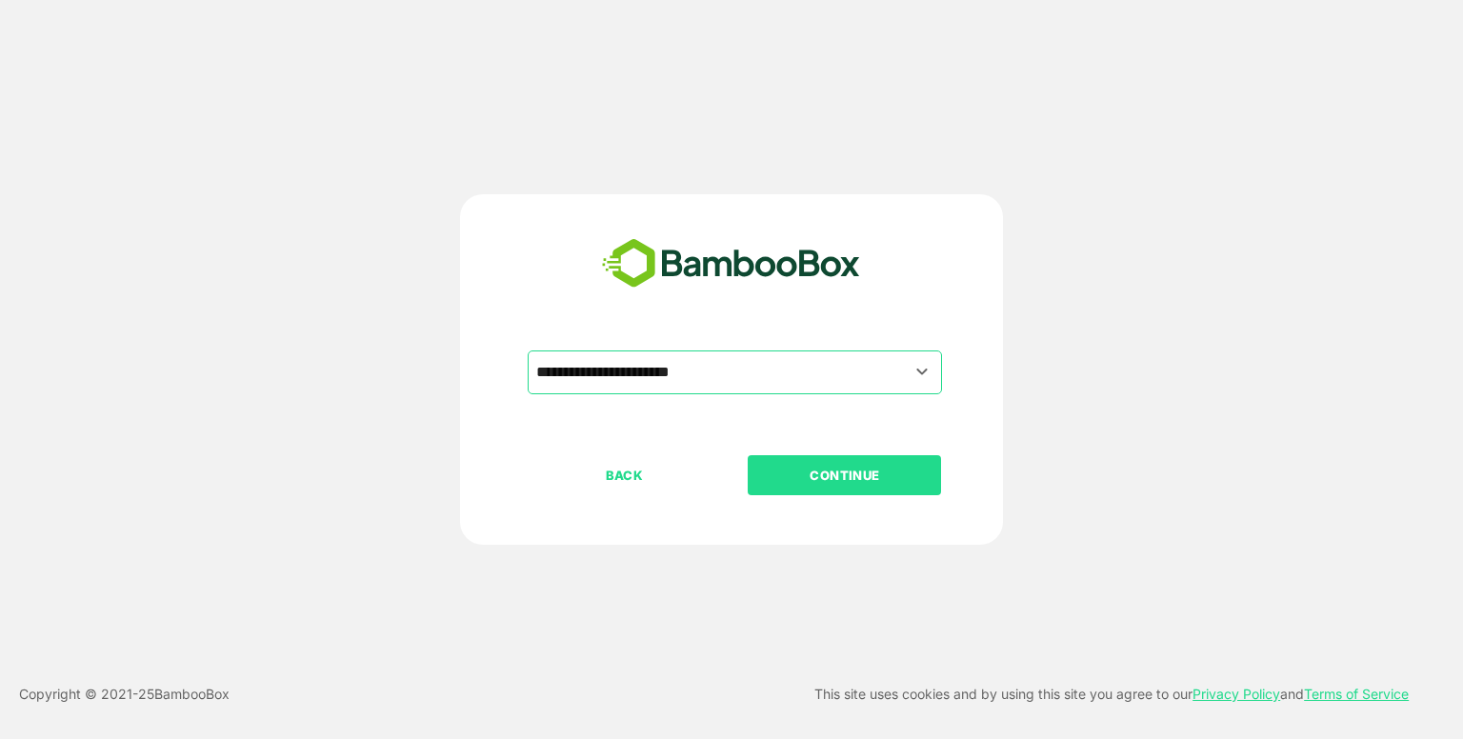 The width and height of the screenshot is (1463, 739). Describe the element at coordinates (1356, 693) in the screenshot. I see `a: Terms of Service` at that location.